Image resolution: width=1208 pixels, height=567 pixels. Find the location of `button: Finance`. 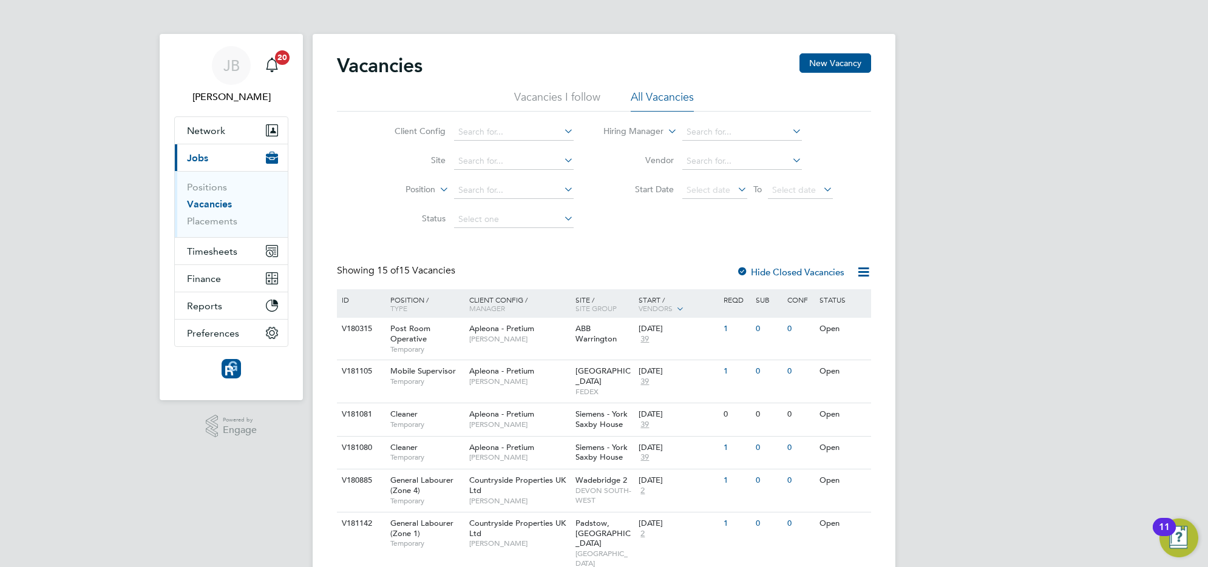

button: Finance is located at coordinates (231, 279).